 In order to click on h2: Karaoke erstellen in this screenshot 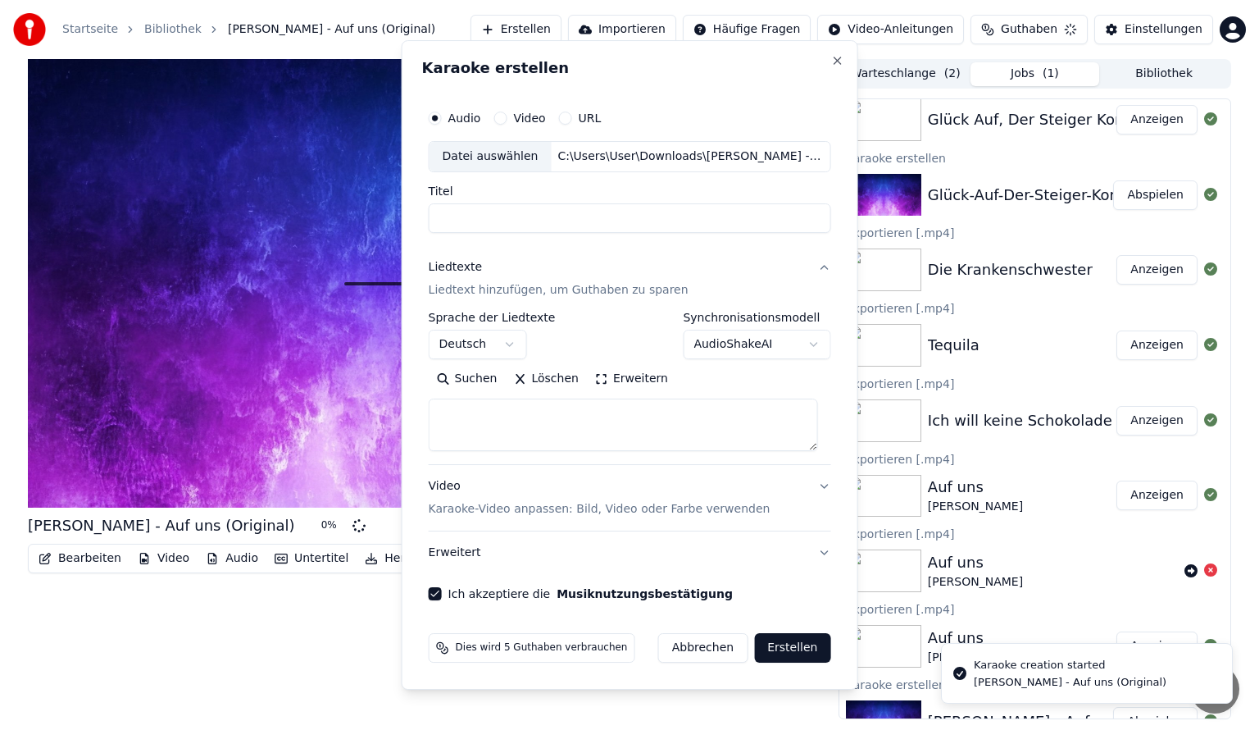, I will do `click(630, 68)`.